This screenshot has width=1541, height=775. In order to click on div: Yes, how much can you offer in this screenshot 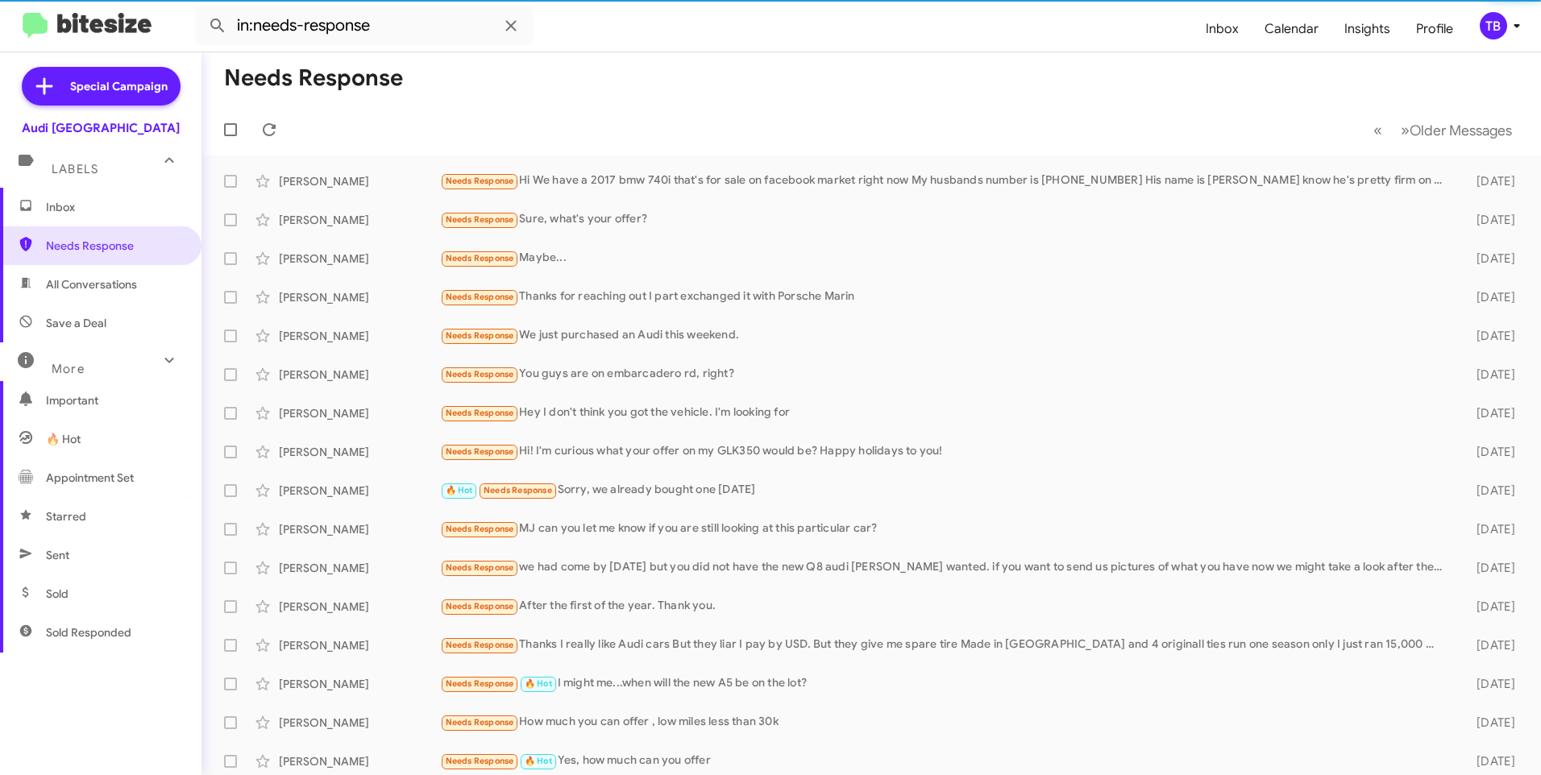, I will do `click(945, 761)`.